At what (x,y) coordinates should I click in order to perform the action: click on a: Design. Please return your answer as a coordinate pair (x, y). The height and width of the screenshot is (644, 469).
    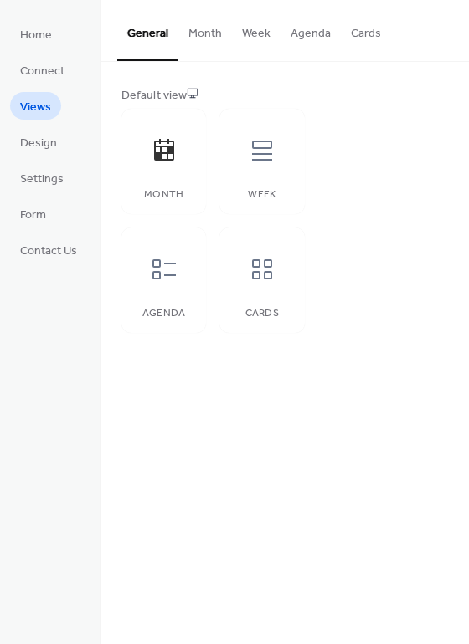
    Looking at the image, I should click on (38, 141).